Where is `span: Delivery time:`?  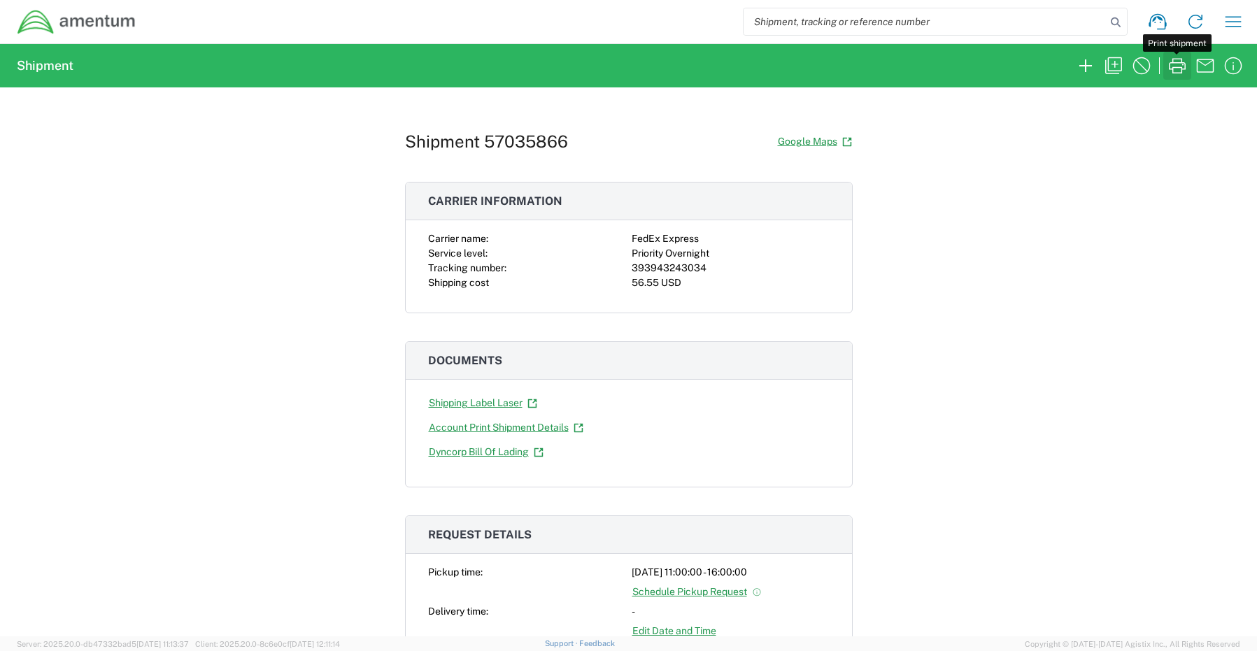 span: Delivery time: is located at coordinates (458, 611).